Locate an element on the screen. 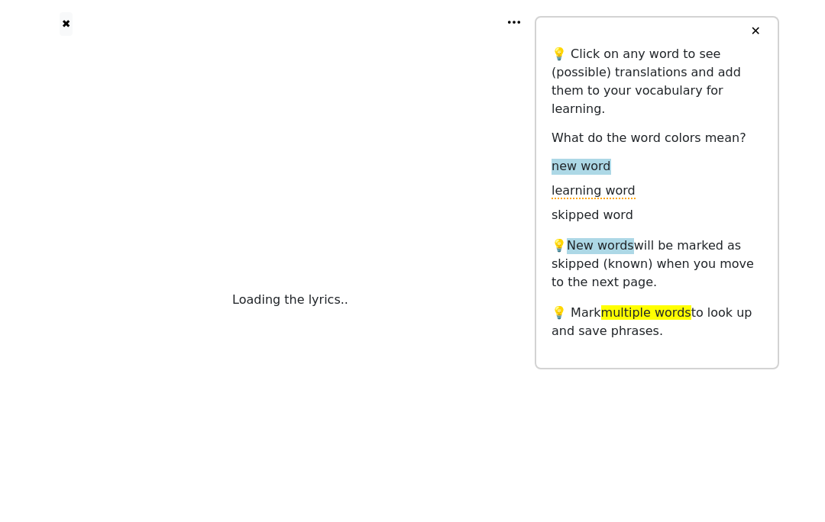 Image resolution: width=825 pixels, height=522 pixels. p: 💡 will be marked as skipped (known) when you move to the next page. is located at coordinates (657, 264).